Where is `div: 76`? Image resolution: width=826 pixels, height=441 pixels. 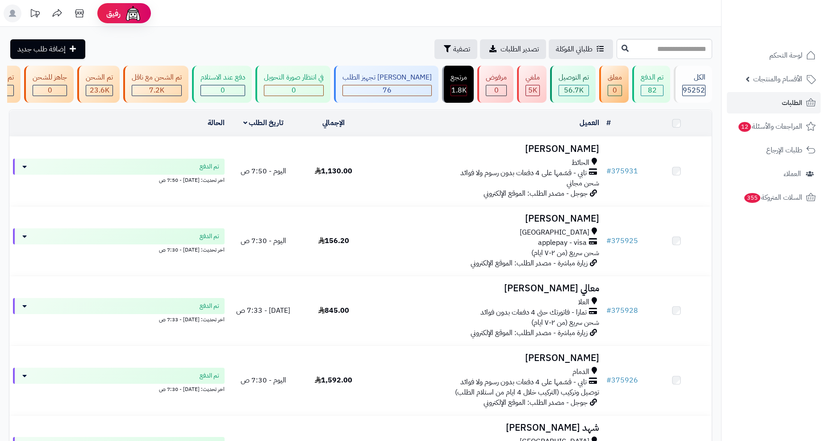 div: 76 is located at coordinates (387, 90).